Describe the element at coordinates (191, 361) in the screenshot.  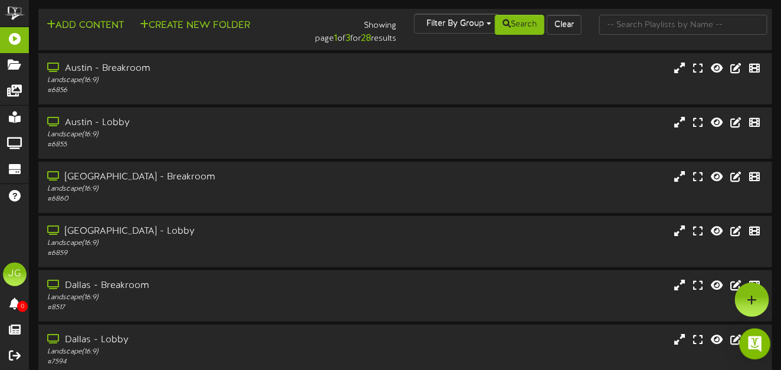
I see `div: # 7594` at that location.